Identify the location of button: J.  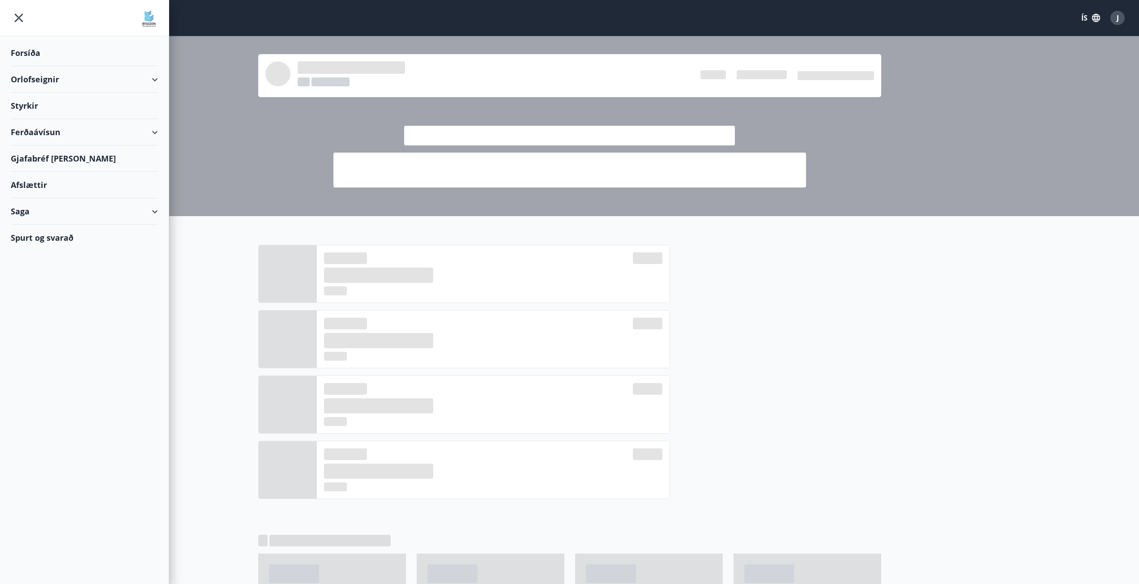
(1117, 18).